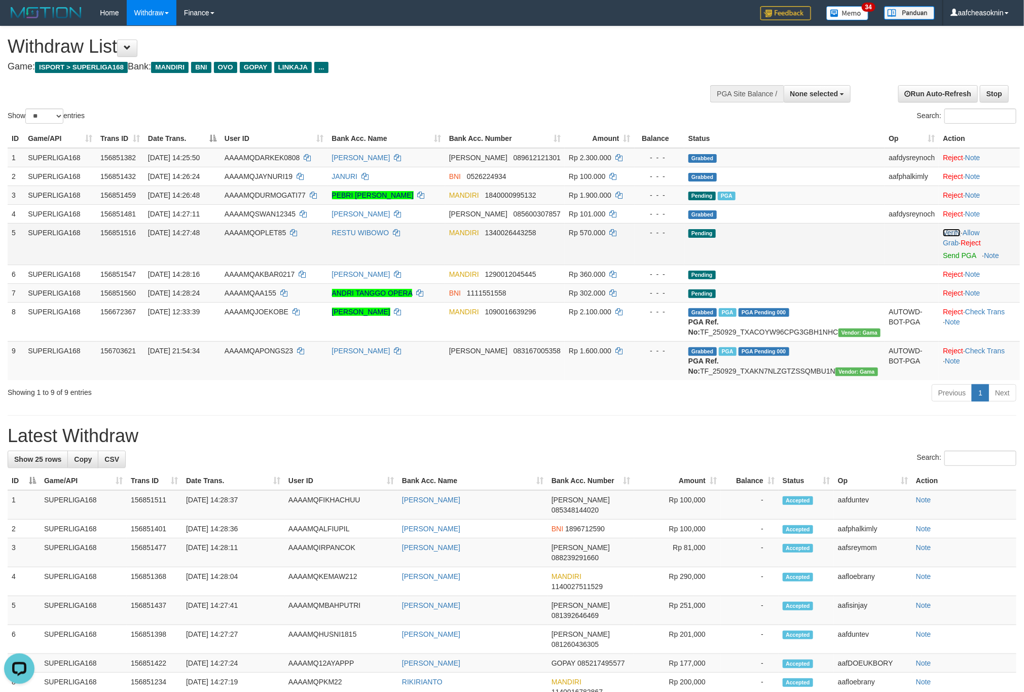  What do you see at coordinates (510, 274) in the screenshot?
I see `span: Copy 1290012045445 to clipboard` at bounding box center [510, 274].